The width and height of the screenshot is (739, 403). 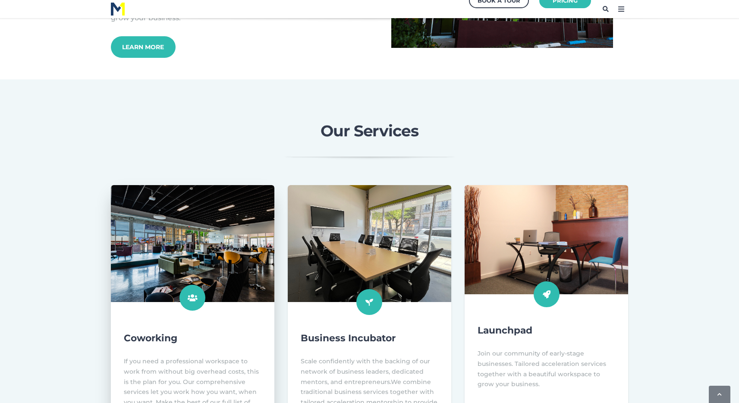 I want to click on img: M1 Logo - Blue Letters - for Light Backgrounds-2, so click(x=118, y=9).